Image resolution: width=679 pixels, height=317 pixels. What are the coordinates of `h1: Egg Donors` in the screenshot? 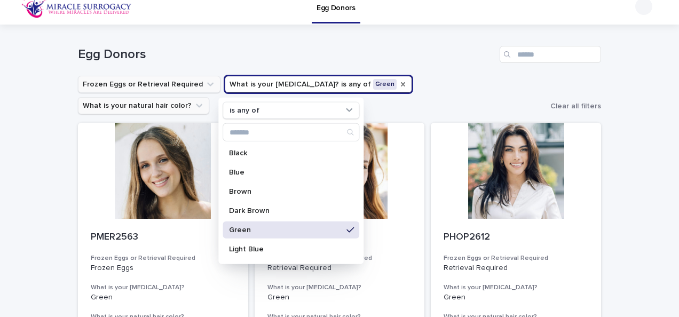 It's located at (287, 54).